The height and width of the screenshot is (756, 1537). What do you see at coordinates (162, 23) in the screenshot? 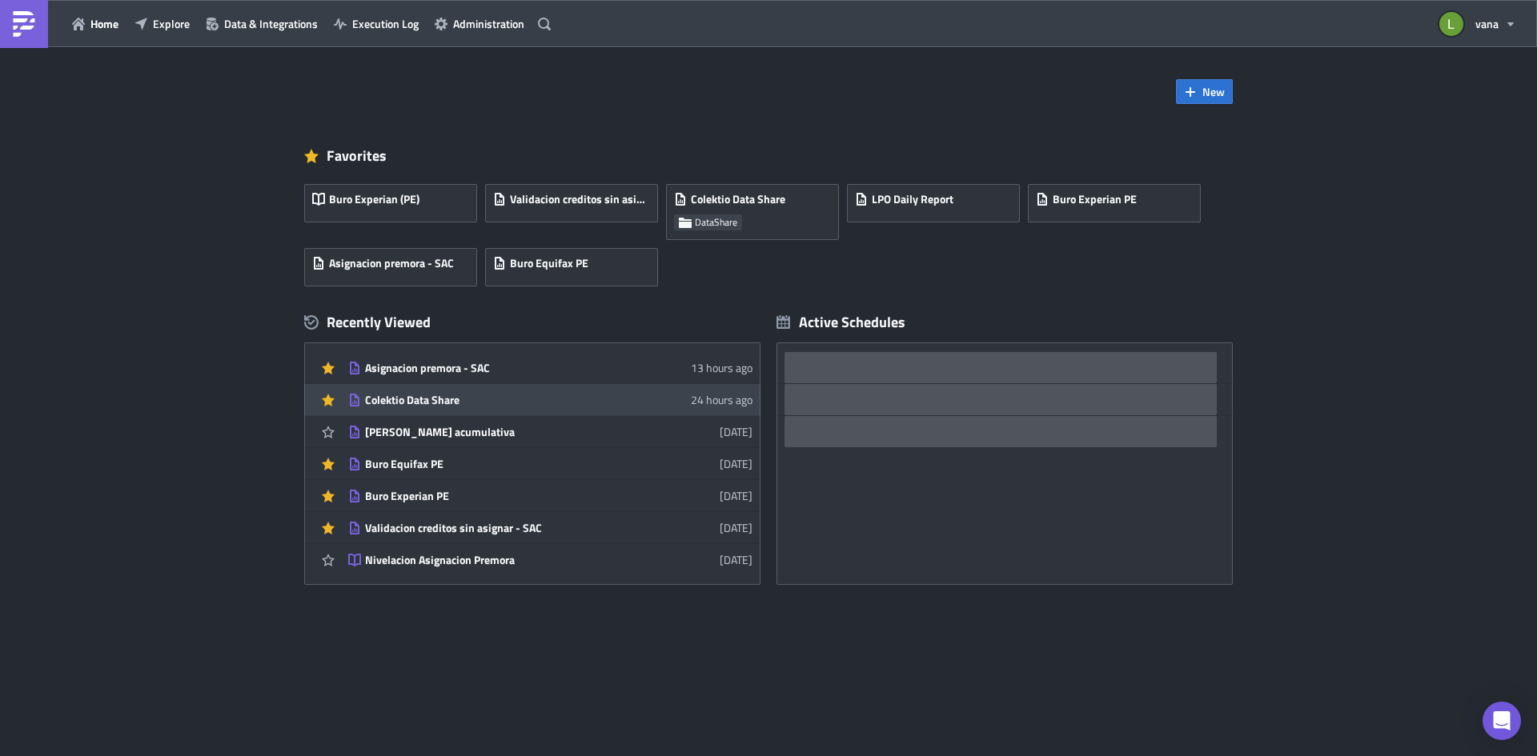
I see `button: Explore` at bounding box center [162, 23].